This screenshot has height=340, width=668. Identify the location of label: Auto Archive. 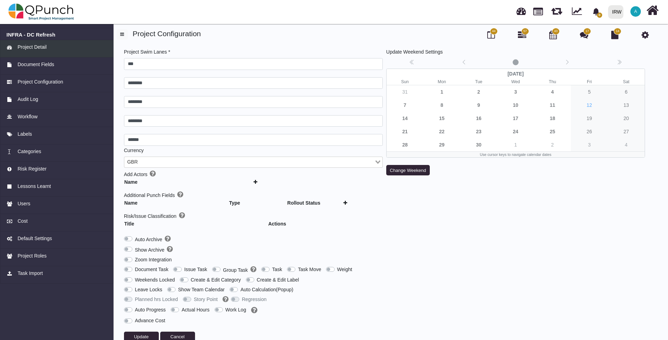
(152, 239).